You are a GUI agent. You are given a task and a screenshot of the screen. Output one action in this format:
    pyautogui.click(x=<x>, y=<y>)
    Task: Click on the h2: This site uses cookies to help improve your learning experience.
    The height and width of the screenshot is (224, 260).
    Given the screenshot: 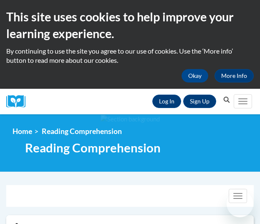 What is the action you would take?
    pyautogui.click(x=130, y=25)
    